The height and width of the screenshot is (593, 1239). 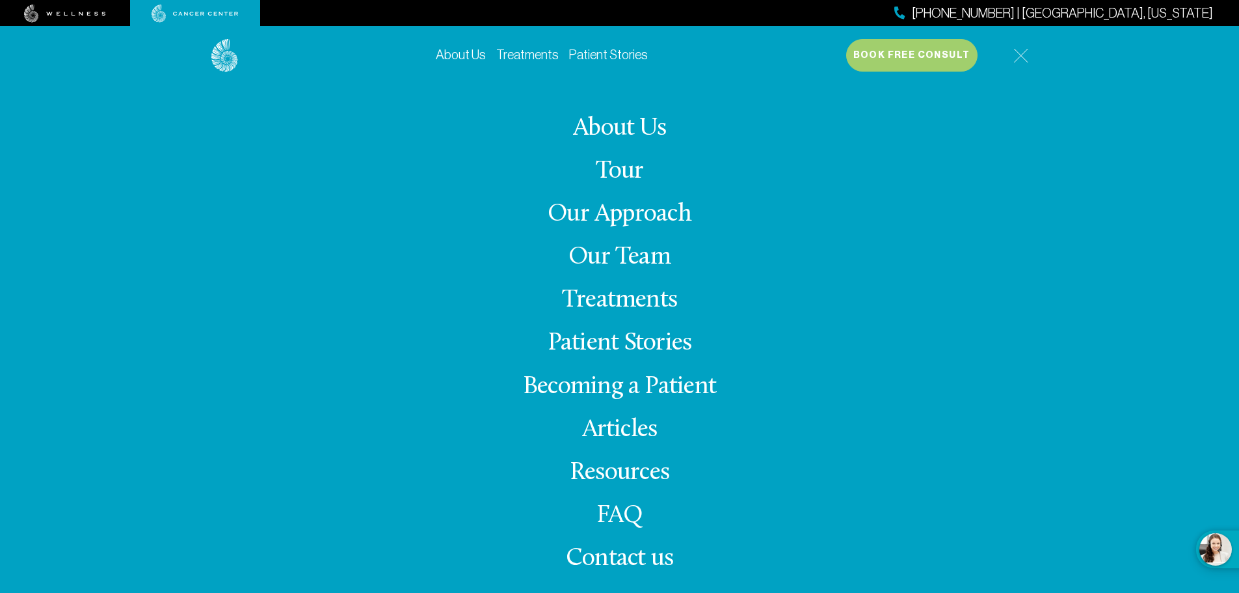 I want to click on img: wellness, so click(x=65, y=14).